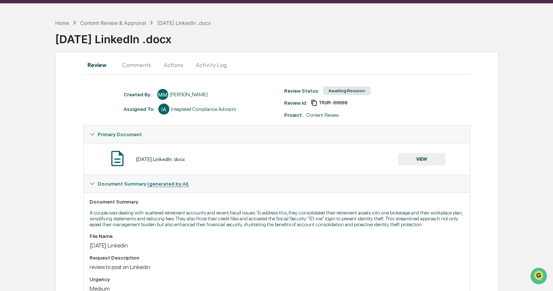 Image resolution: width=553 pixels, height=291 pixels. What do you see at coordinates (277, 218) in the screenshot?
I see `p: A couple was dealing with scattered retirement accounts and recent fraud issues. To address this,...` at bounding box center [277, 218].